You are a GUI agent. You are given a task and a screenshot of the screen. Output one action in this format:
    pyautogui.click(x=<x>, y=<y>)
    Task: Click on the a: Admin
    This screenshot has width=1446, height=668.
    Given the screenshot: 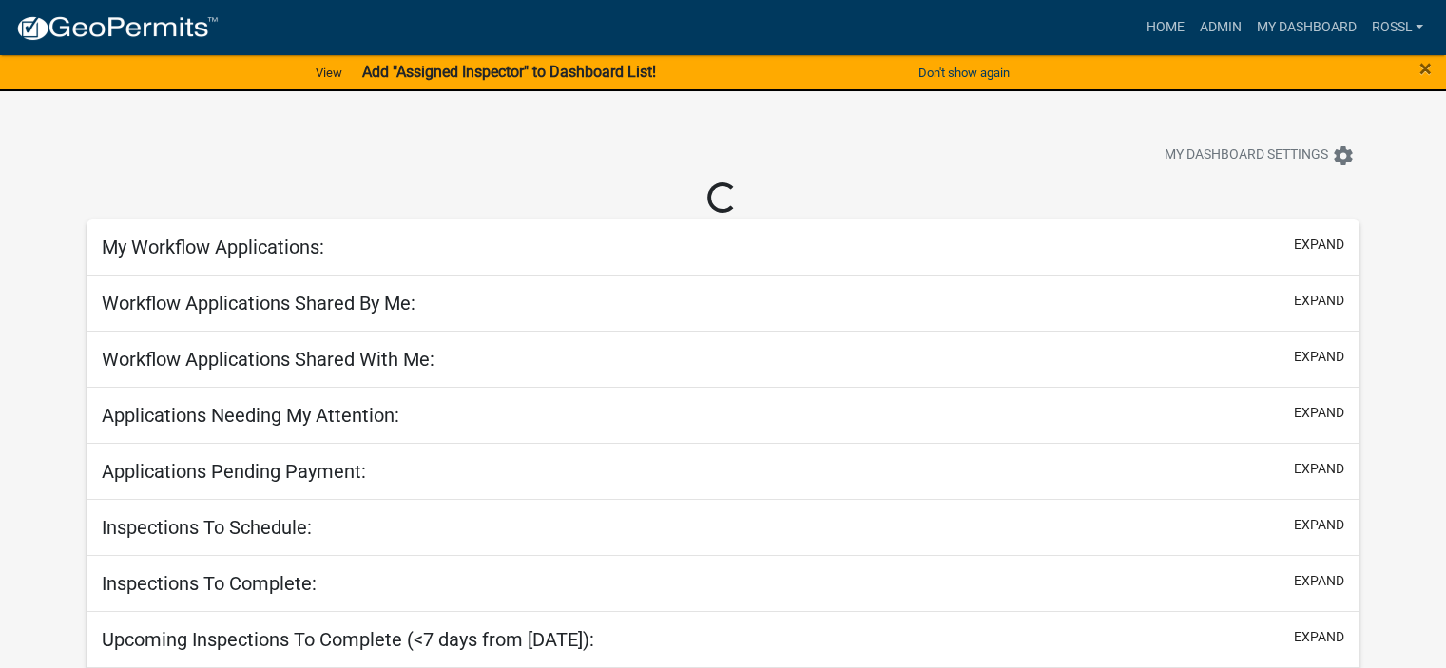 What is the action you would take?
    pyautogui.click(x=1219, y=28)
    